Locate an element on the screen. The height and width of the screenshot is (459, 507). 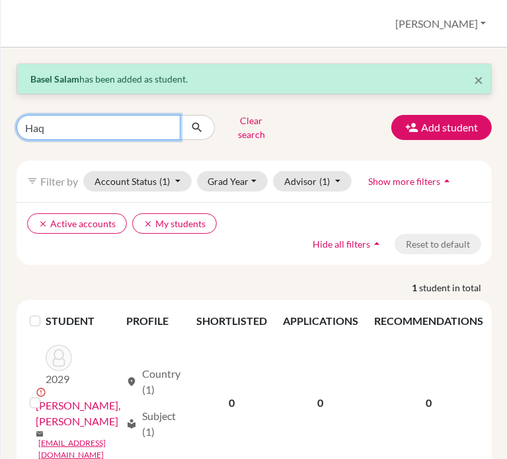
button: clearMy students is located at coordinates (174, 223).